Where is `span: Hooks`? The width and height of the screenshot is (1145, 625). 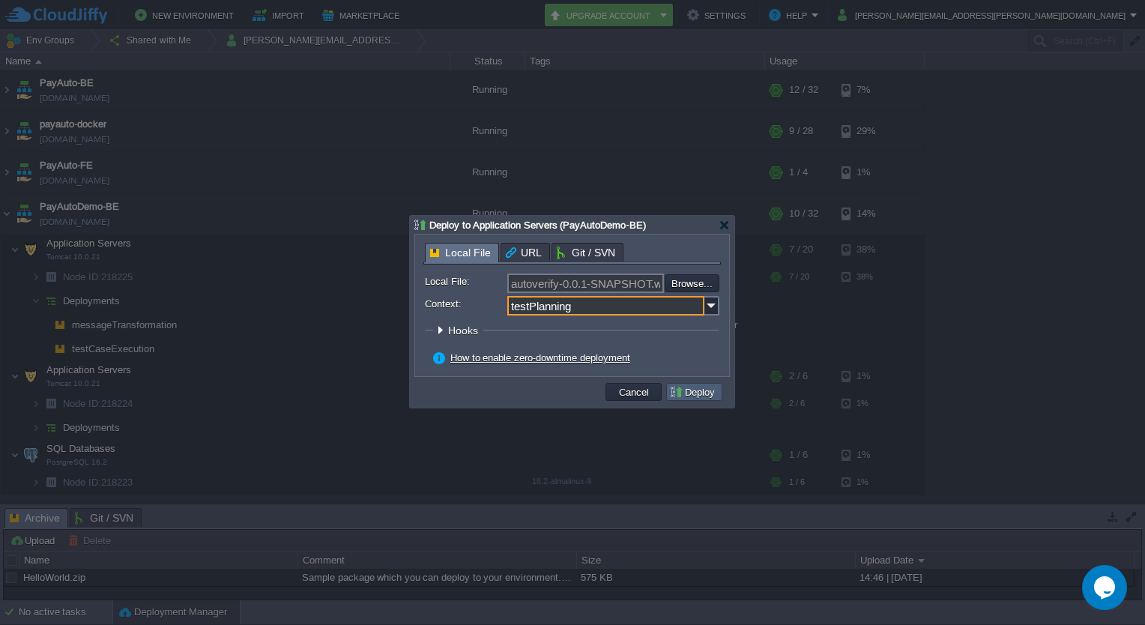 span: Hooks is located at coordinates (465, 330).